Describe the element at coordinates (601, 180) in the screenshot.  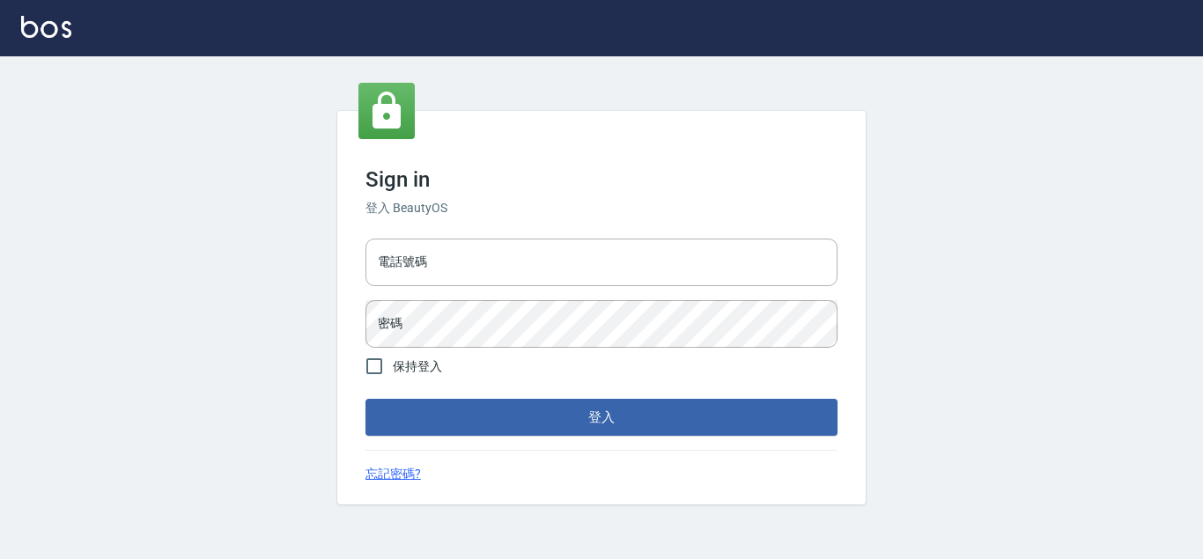
I see `h3: Sign in` at that location.